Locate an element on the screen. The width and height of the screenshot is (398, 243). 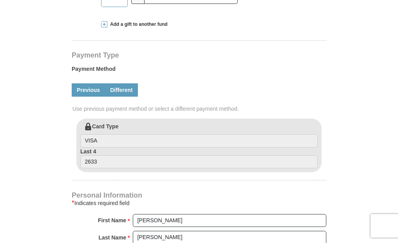
a: Different is located at coordinates (121, 90).